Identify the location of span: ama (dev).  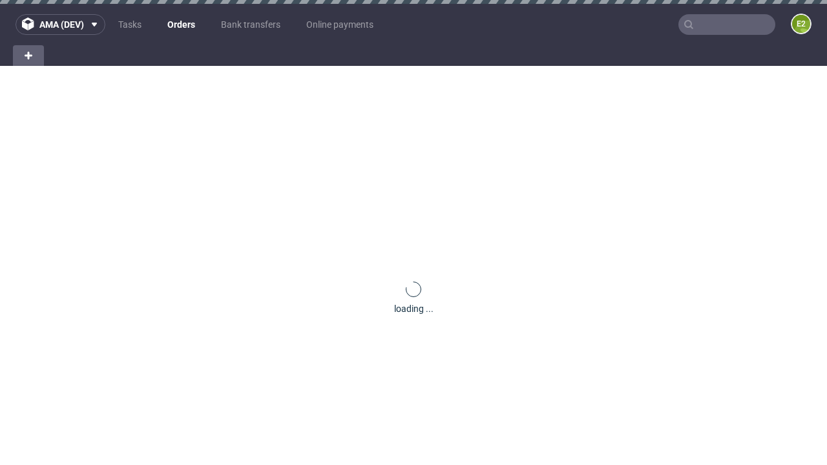
(61, 25).